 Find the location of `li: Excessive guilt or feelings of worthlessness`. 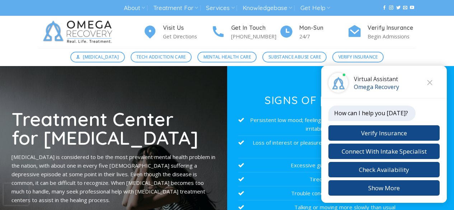

li: Excessive guilt or feelings of worthlessness is located at coordinates (340, 165).